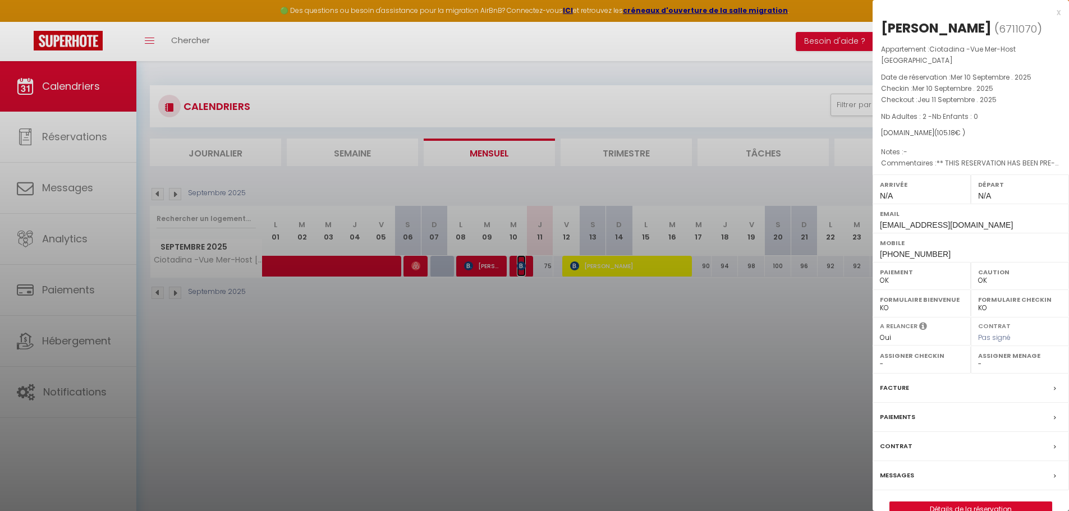 The width and height of the screenshot is (1069, 511). I want to click on label: Assigner Checkin, so click(921, 356).